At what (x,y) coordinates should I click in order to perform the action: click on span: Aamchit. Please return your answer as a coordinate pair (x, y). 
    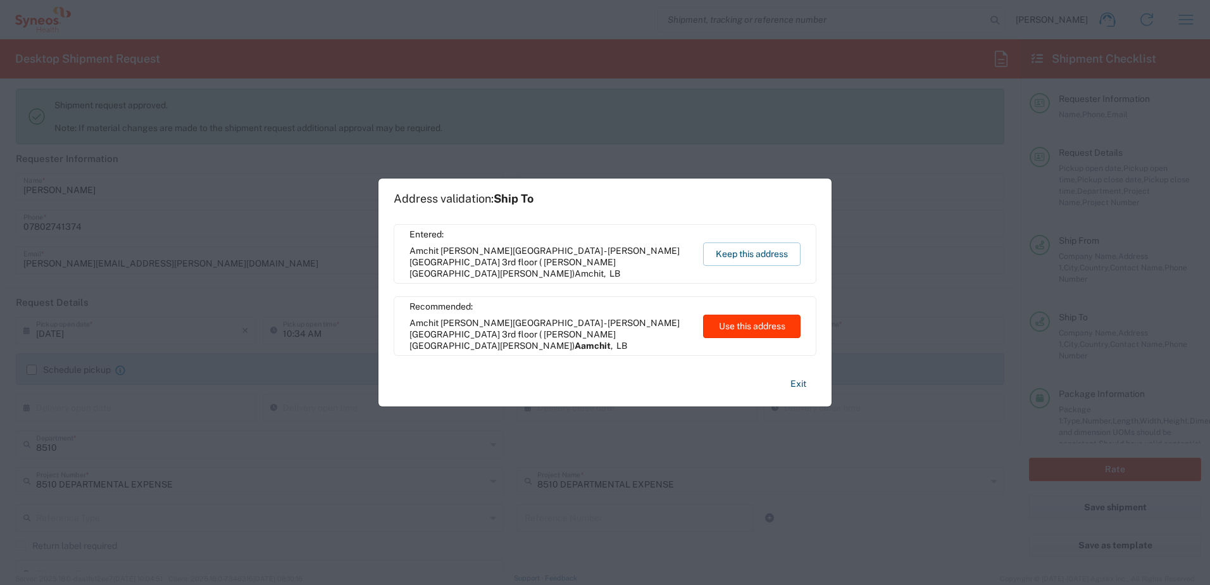
    Looking at the image, I should click on (592, 346).